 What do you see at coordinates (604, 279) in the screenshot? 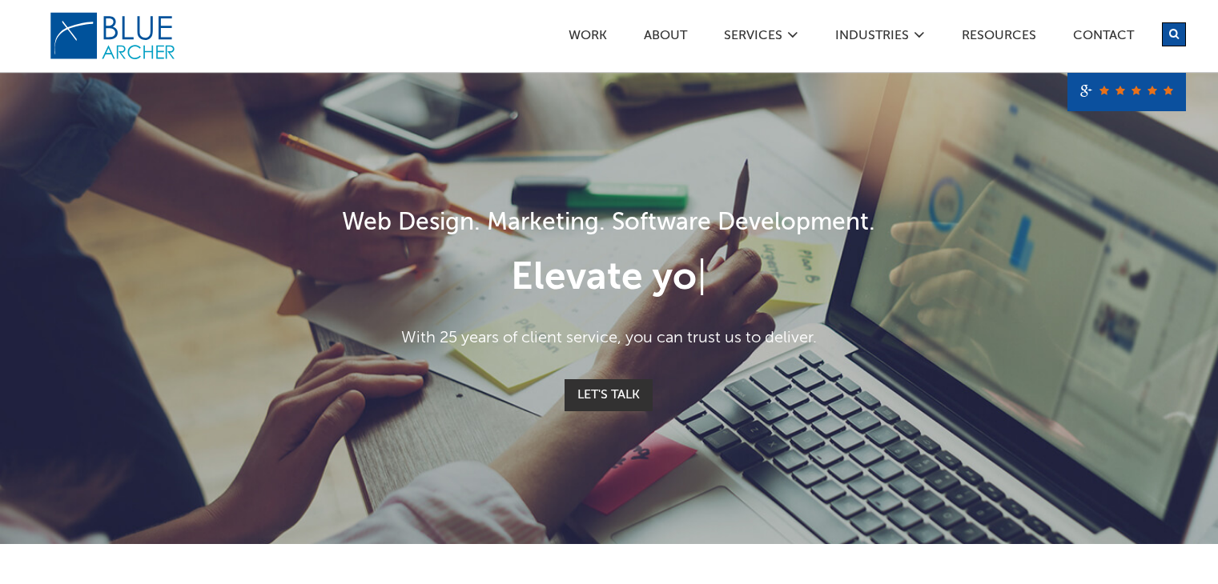
I see `span: Elevate yo` at bounding box center [604, 279].